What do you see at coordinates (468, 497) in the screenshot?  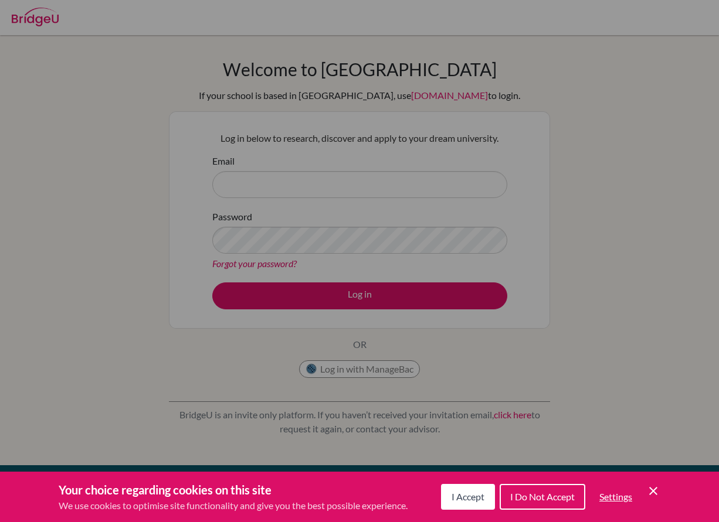 I see `button: I Accept` at bounding box center [468, 497].